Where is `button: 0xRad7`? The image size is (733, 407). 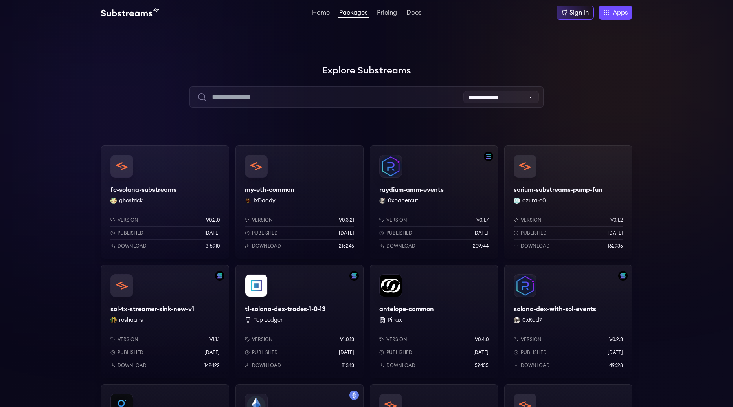
button: 0xRad7 is located at coordinates (533, 321).